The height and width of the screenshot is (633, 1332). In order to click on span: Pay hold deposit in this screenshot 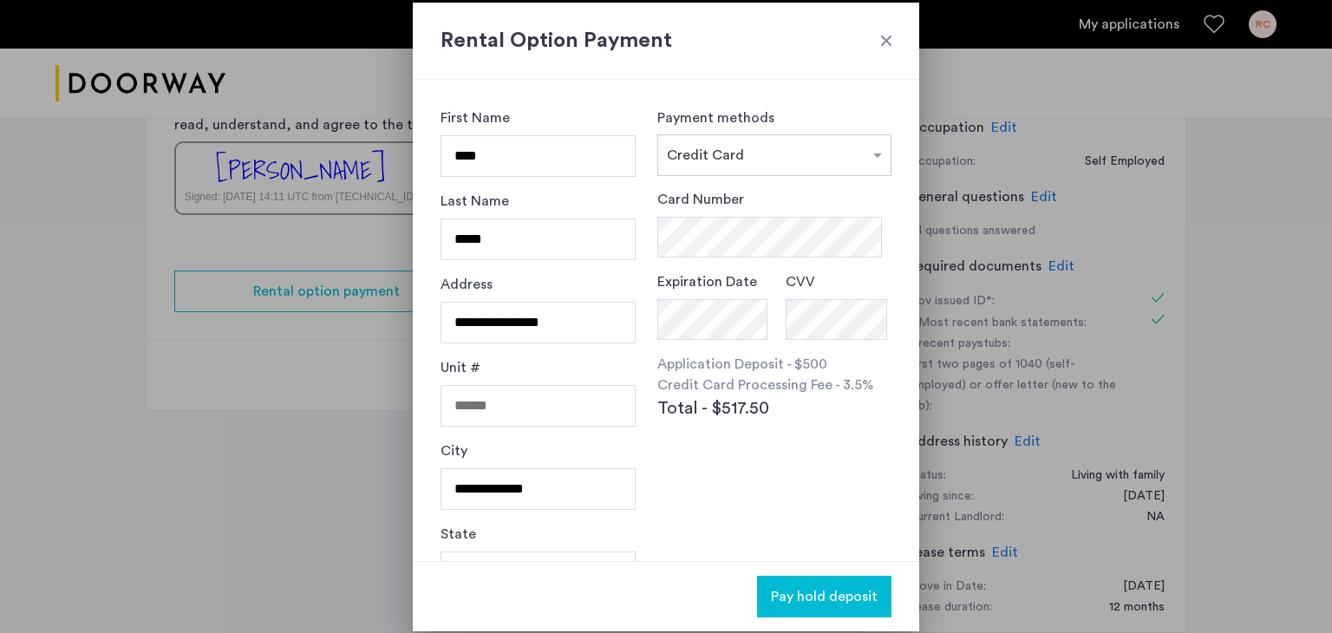, I will do `click(824, 597)`.